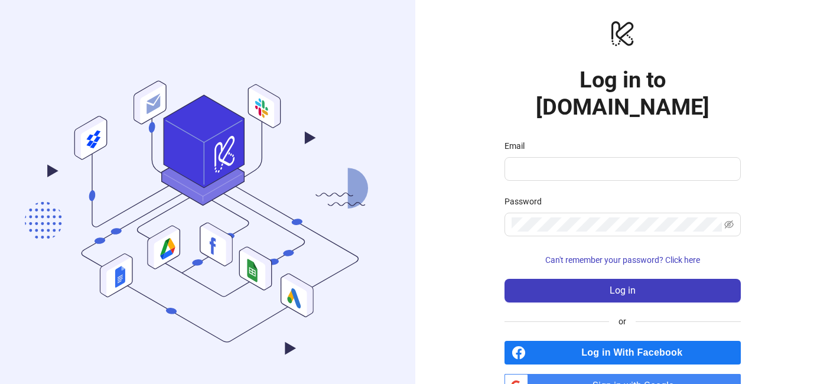  I want to click on button: Can't remember your password? Click here, so click(623, 260).